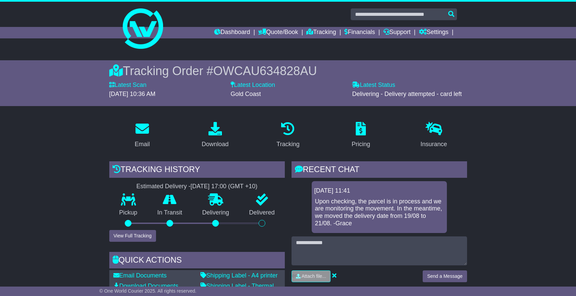  Describe the element at coordinates (397, 33) in the screenshot. I see `a: Support` at that location.